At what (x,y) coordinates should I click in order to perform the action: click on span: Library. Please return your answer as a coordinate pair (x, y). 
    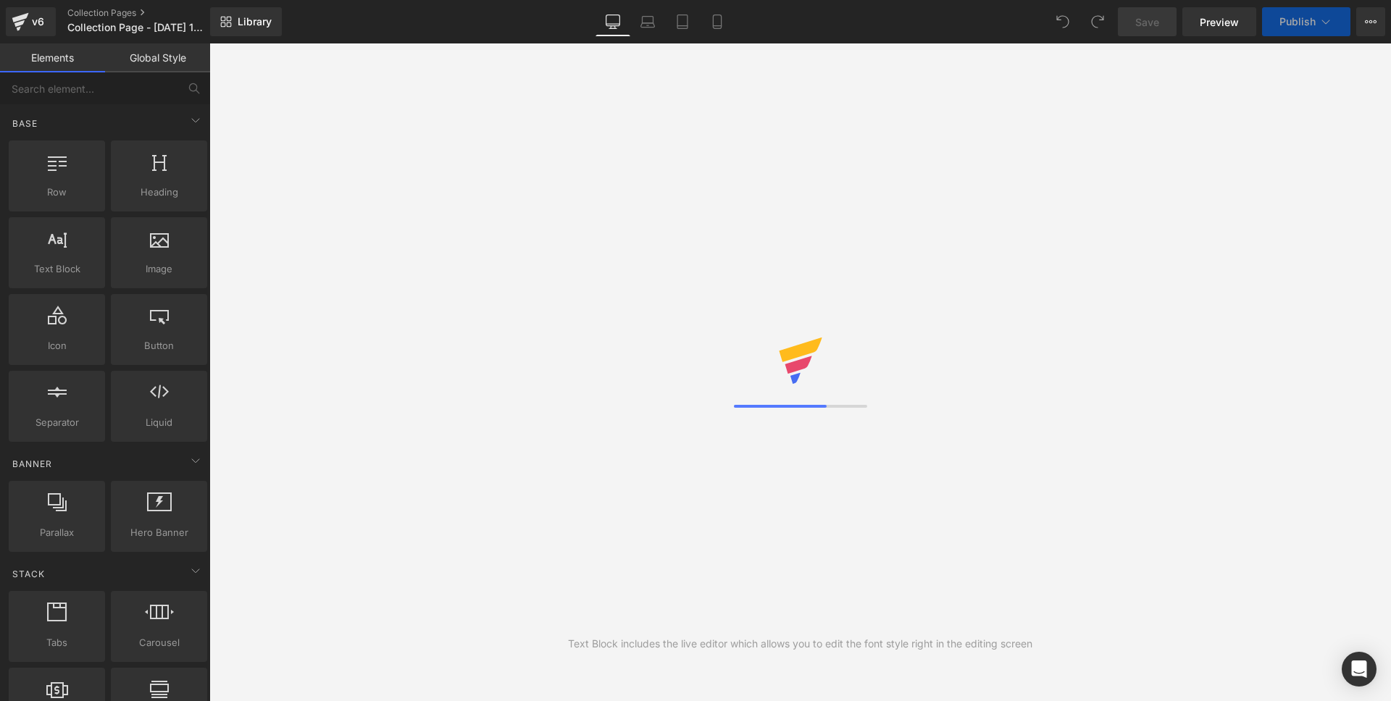
    Looking at the image, I should click on (254, 22).